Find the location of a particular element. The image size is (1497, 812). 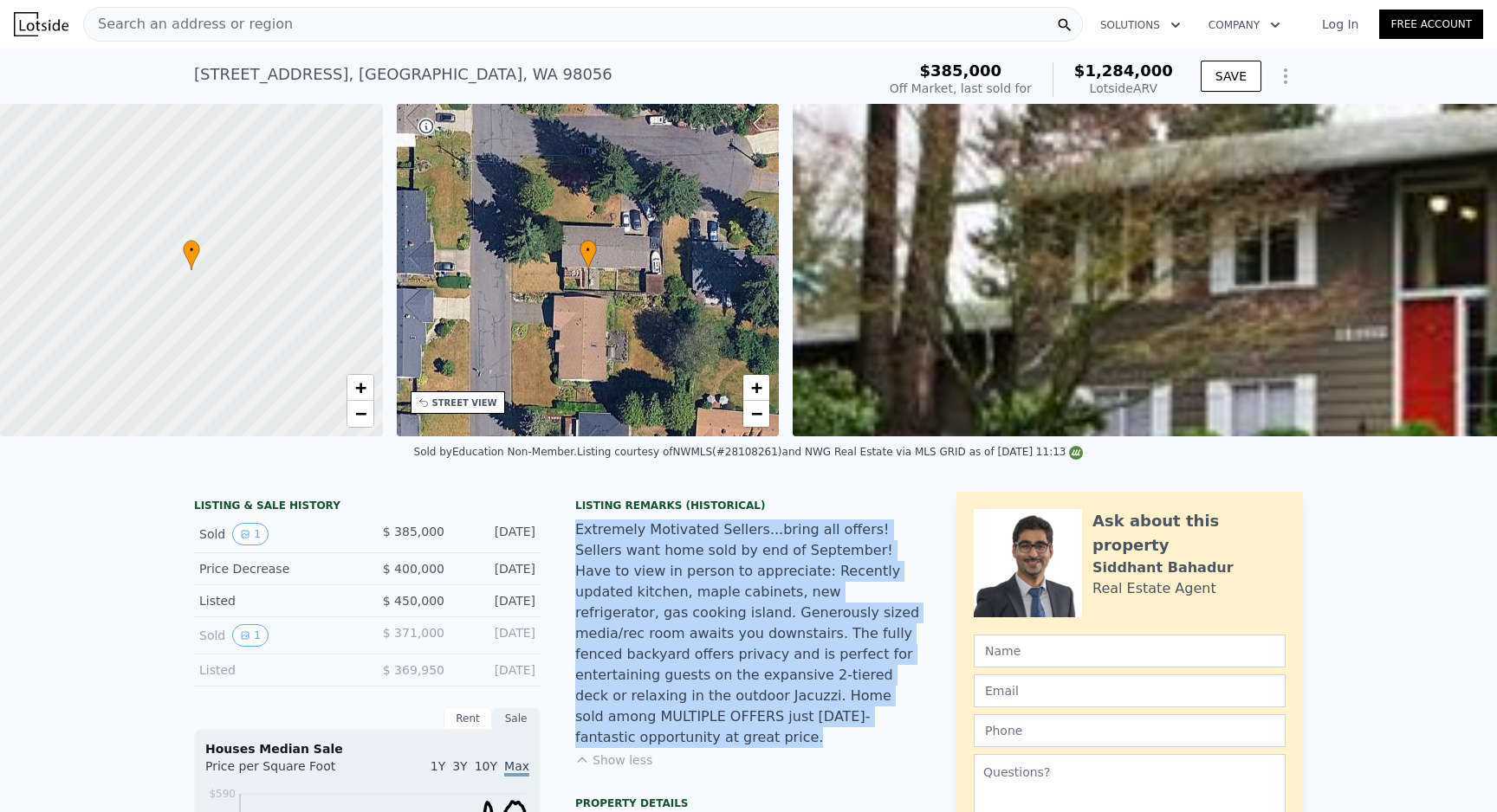

div: Listing Remarks (Historical) is located at coordinates (748, 506).